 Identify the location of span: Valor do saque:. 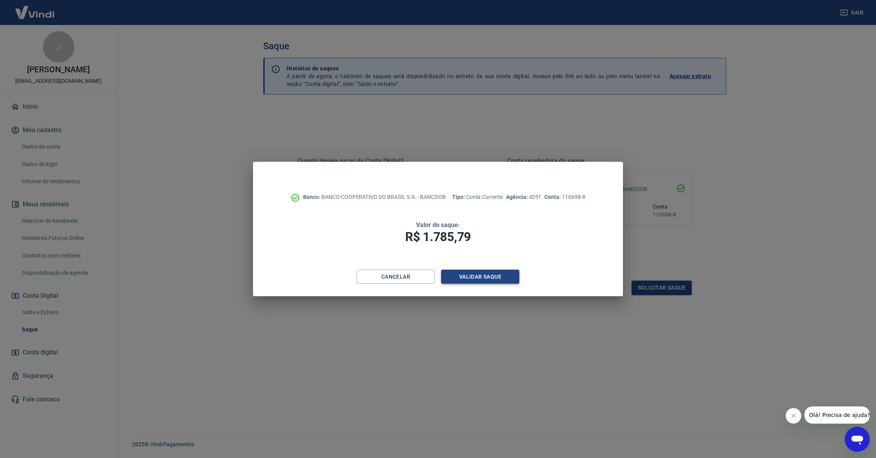
(438, 225).